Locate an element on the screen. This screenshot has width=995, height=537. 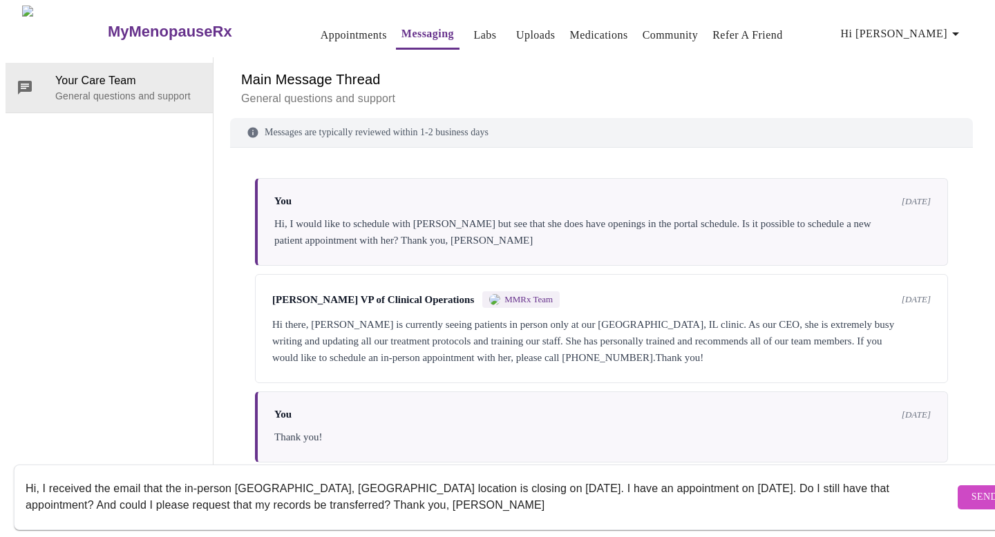
h6: Main Message Thread is located at coordinates (601, 79).